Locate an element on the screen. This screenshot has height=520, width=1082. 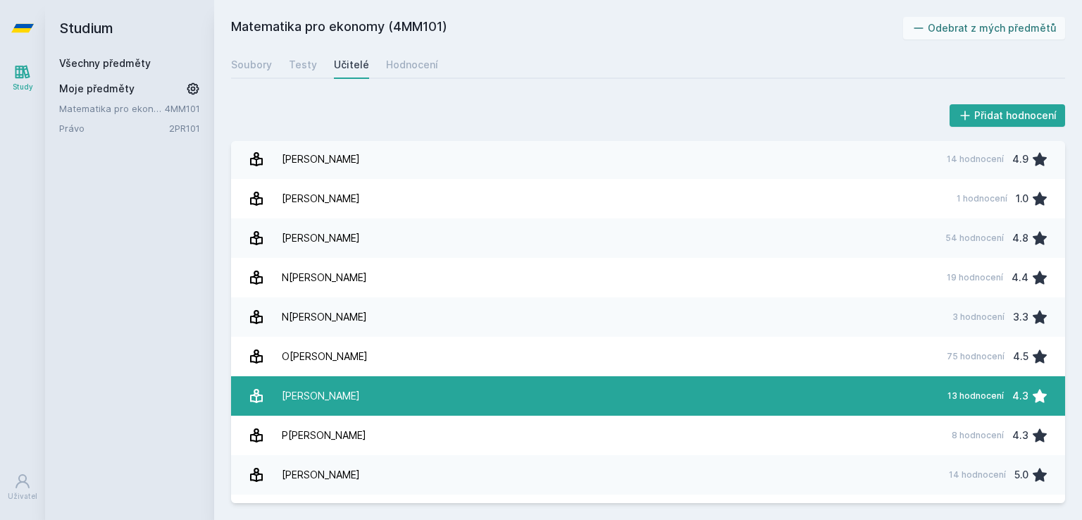
span: Moje předměty is located at coordinates (96, 89).